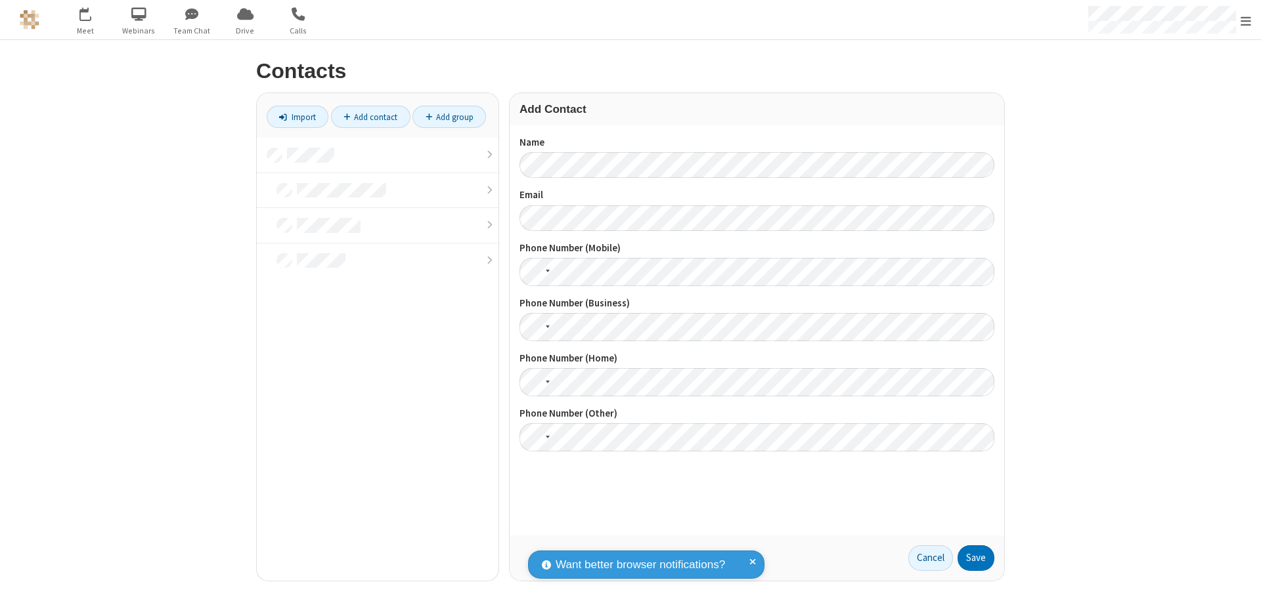 The image size is (1261, 601). I want to click on a: Add contact, so click(370, 117).